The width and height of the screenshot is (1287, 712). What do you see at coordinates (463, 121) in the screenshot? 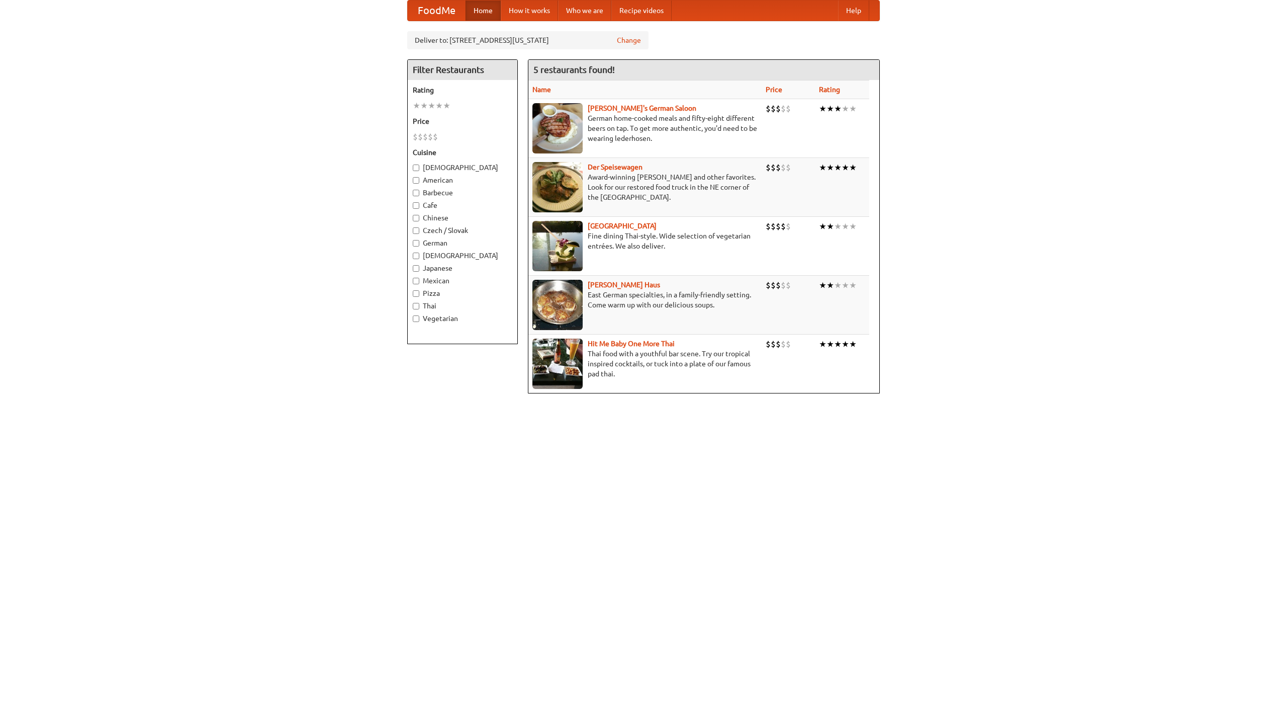
I see `h5: Price` at bounding box center [463, 121].